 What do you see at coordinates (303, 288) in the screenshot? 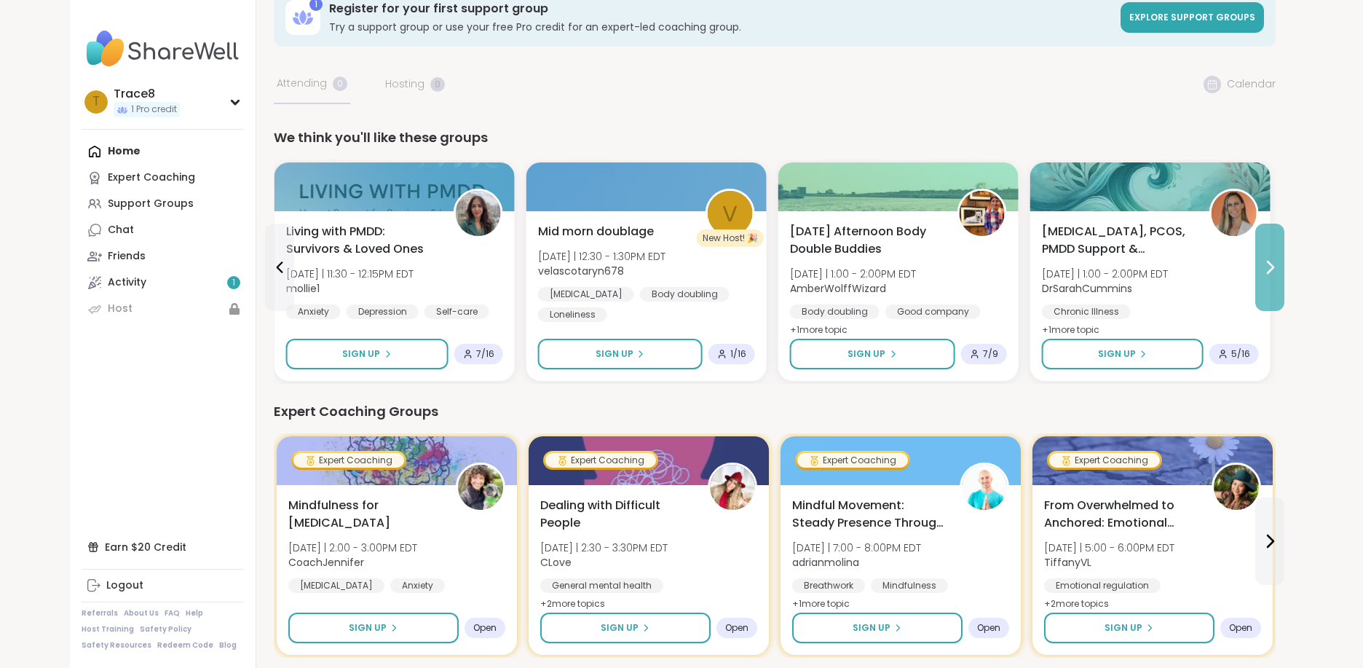
I see `b: mollie1` at bounding box center [303, 288].